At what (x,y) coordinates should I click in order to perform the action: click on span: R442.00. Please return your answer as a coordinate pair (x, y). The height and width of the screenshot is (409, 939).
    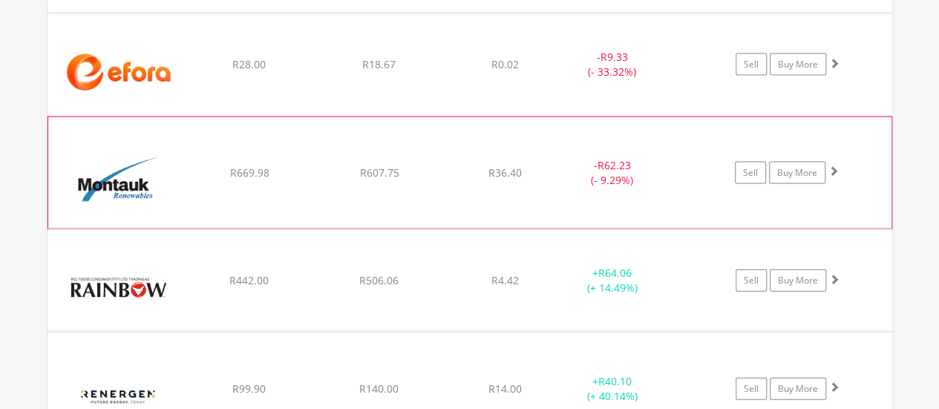
    Looking at the image, I should click on (249, 280).